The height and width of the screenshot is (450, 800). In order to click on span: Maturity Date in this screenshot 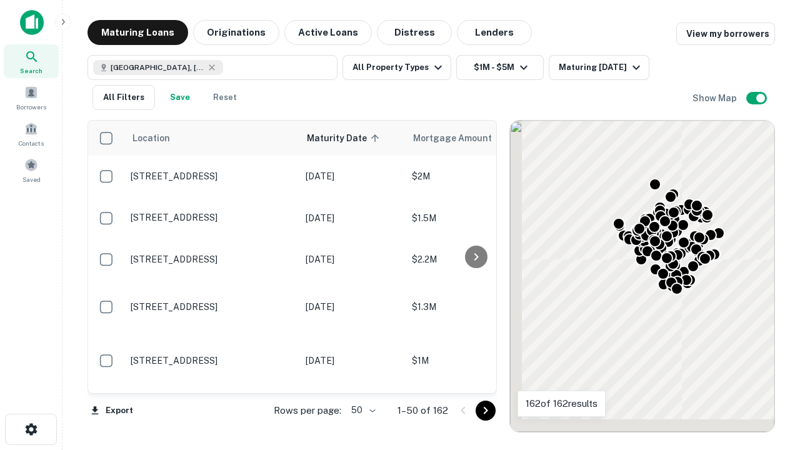, I will do `click(345, 138)`.